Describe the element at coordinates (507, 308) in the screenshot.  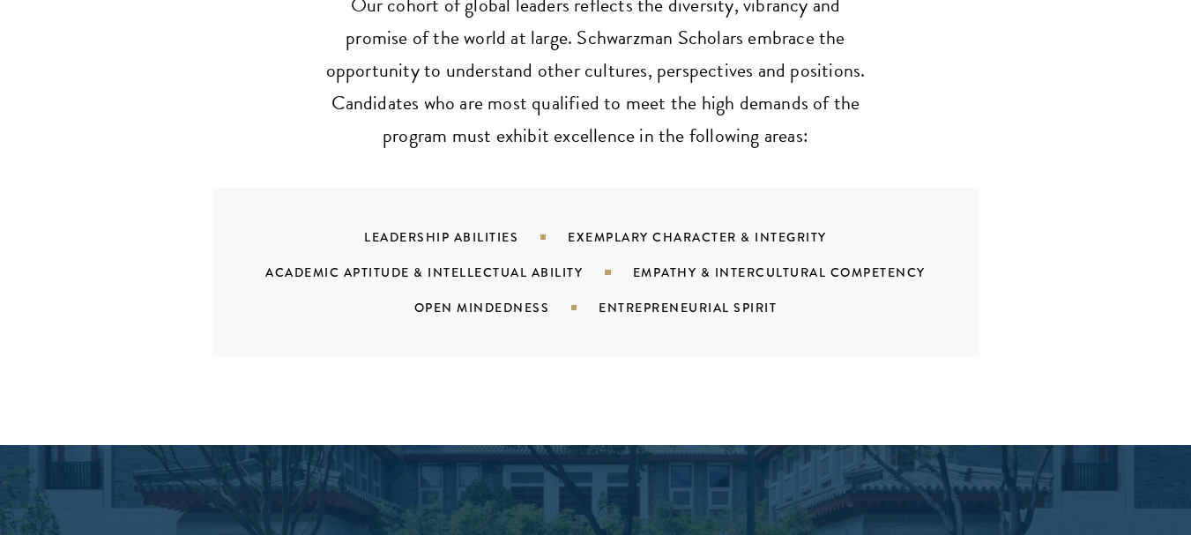
I see `div: Open Mindedness` at that location.